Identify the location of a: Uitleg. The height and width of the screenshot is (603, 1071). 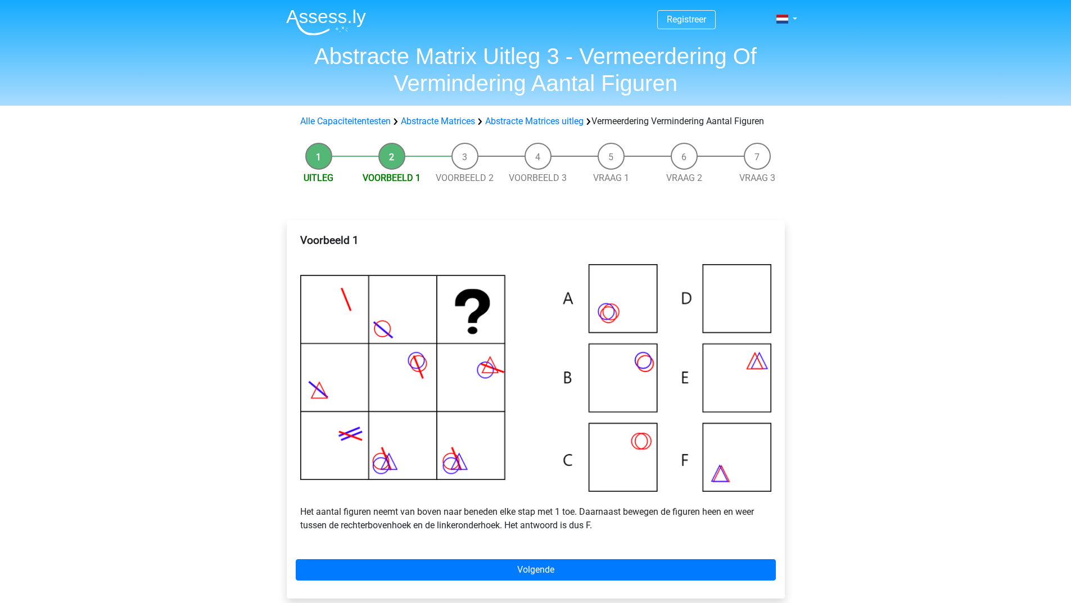
(318, 178).